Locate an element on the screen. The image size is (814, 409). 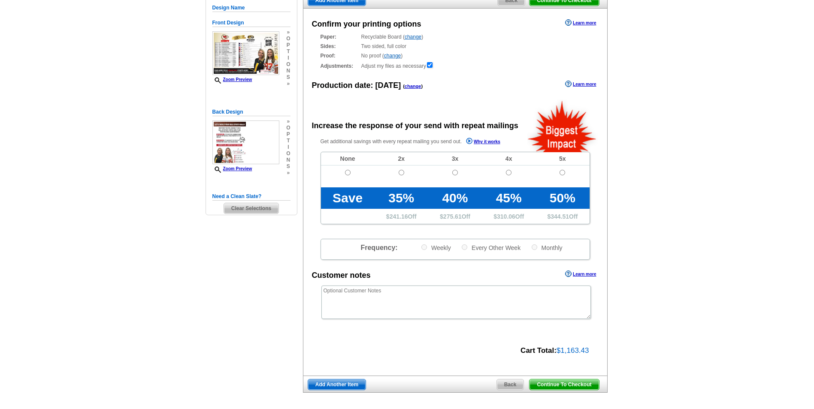
h5: Design Name is located at coordinates (251, 8).